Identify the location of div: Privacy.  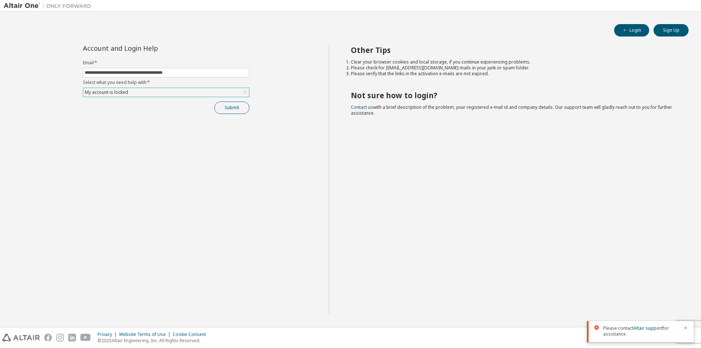
(108, 334).